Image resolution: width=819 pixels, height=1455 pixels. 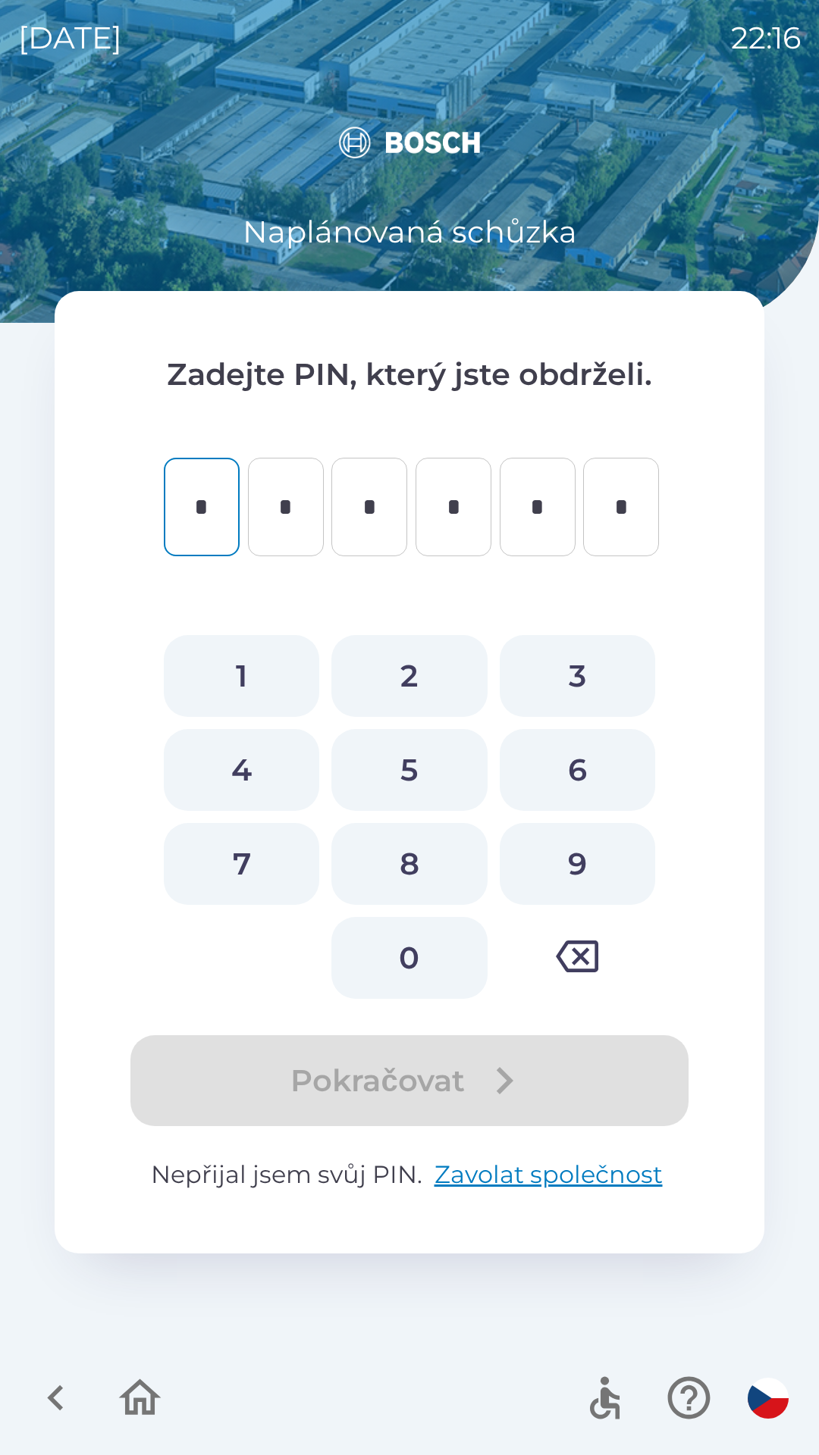 I want to click on button: 7, so click(x=241, y=864).